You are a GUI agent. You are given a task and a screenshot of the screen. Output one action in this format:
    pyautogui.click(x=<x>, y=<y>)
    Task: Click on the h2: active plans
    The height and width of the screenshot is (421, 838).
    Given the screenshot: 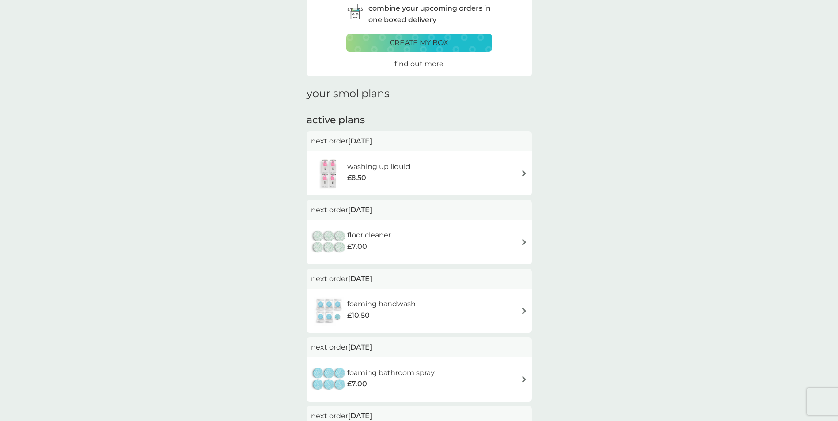 What is the action you would take?
    pyautogui.click(x=419, y=120)
    